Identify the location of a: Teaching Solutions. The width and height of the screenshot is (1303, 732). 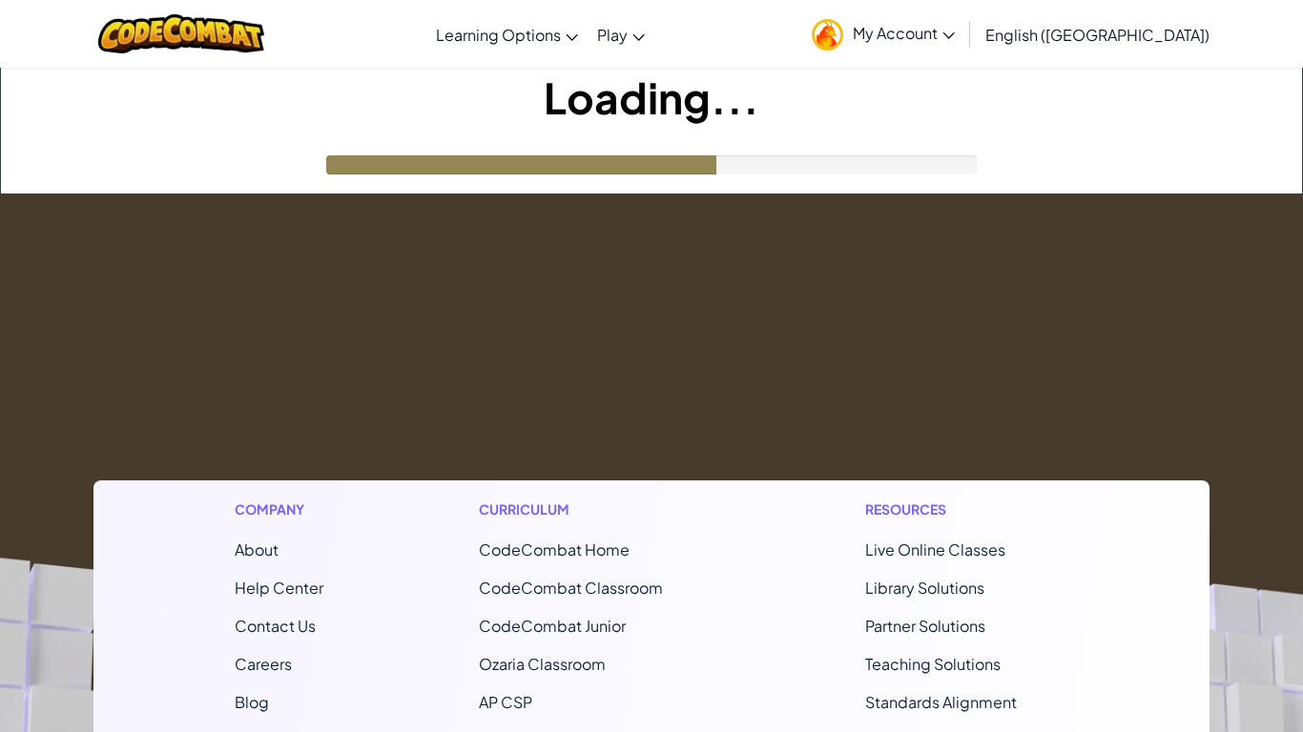
(933, 664).